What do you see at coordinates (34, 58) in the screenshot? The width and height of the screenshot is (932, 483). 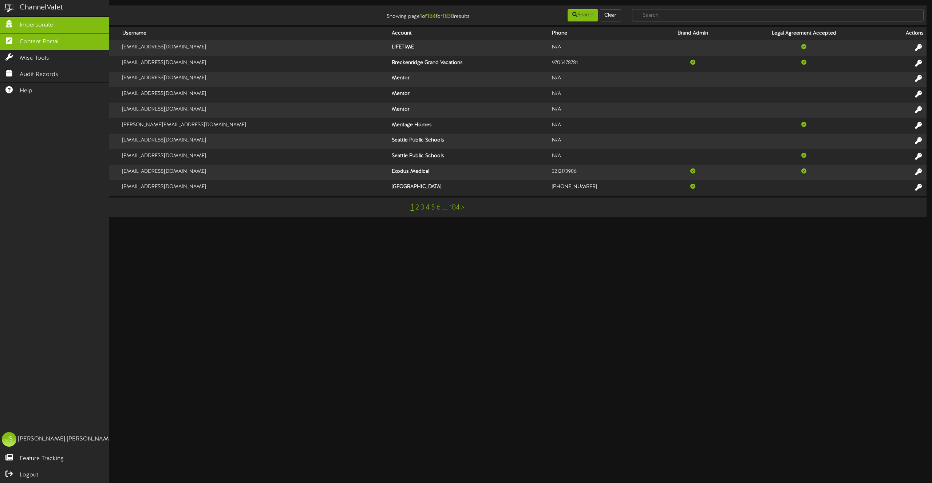 I see `span: Misc Tools` at bounding box center [34, 58].